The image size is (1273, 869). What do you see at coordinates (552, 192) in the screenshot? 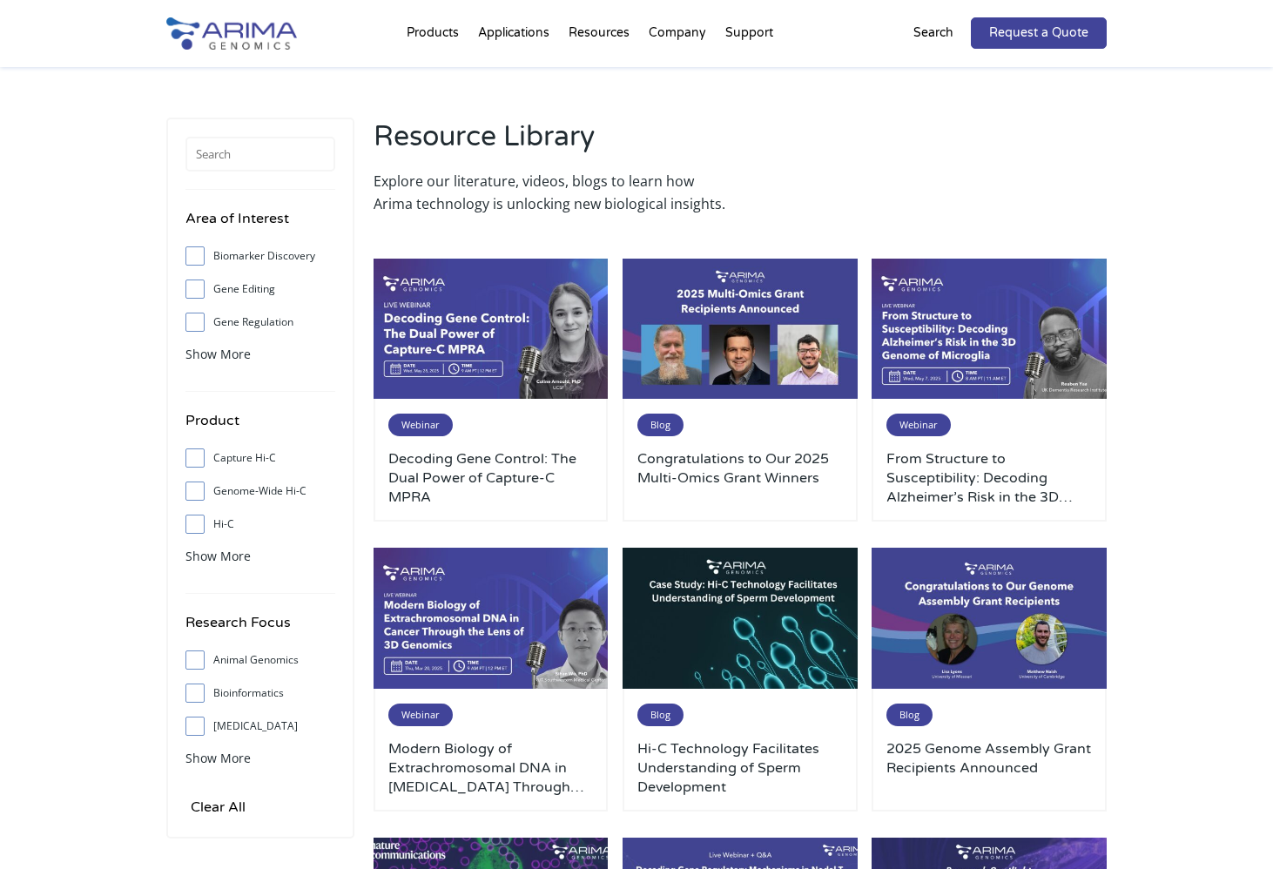
I see `p: Explore our literature, videos, blogs to learn how Arima technology is unlocking new biological i...` at bounding box center [552, 192].